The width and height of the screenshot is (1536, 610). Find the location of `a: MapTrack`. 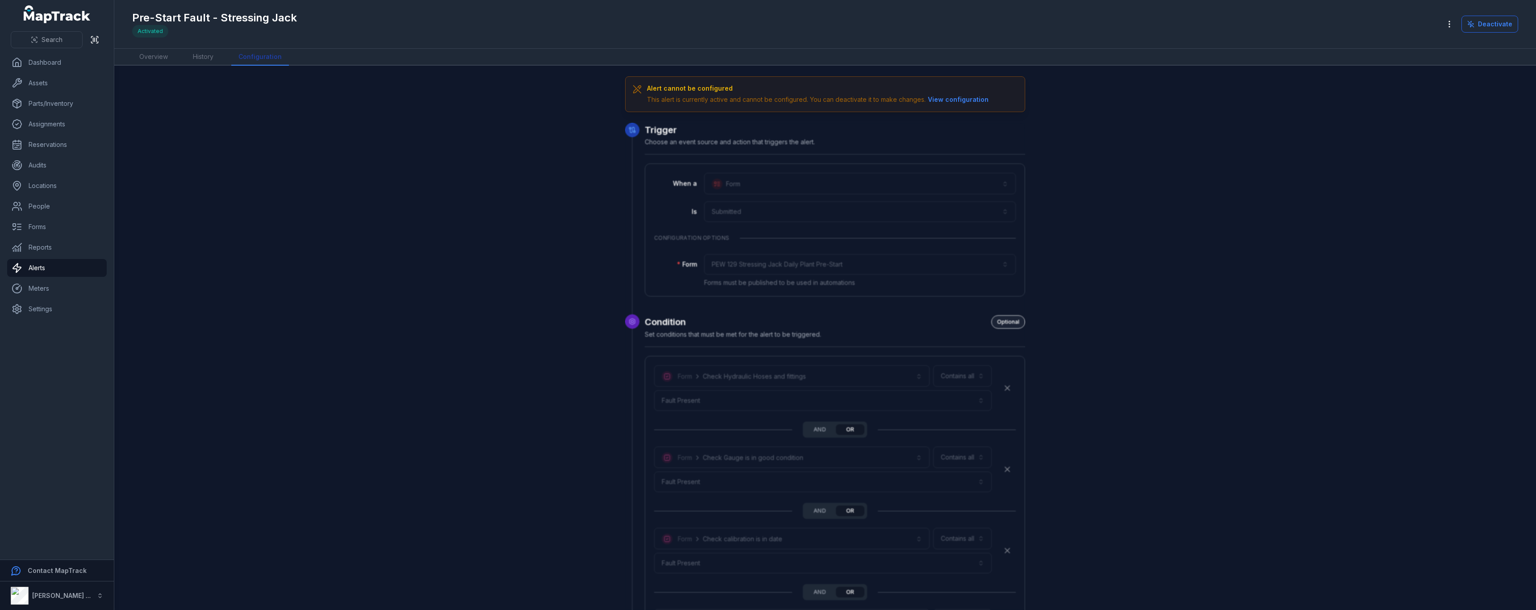

a: MapTrack is located at coordinates (57, 14).